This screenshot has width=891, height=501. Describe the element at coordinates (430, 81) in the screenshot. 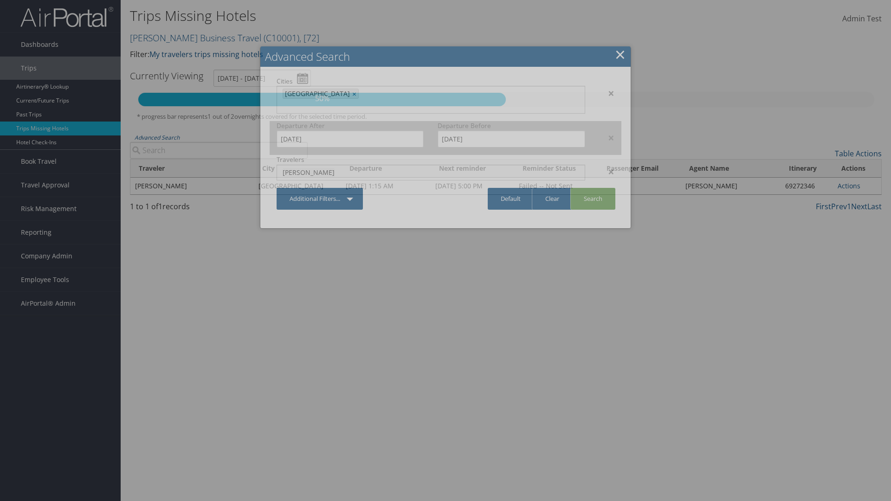

I see `label: Cities` at that location.